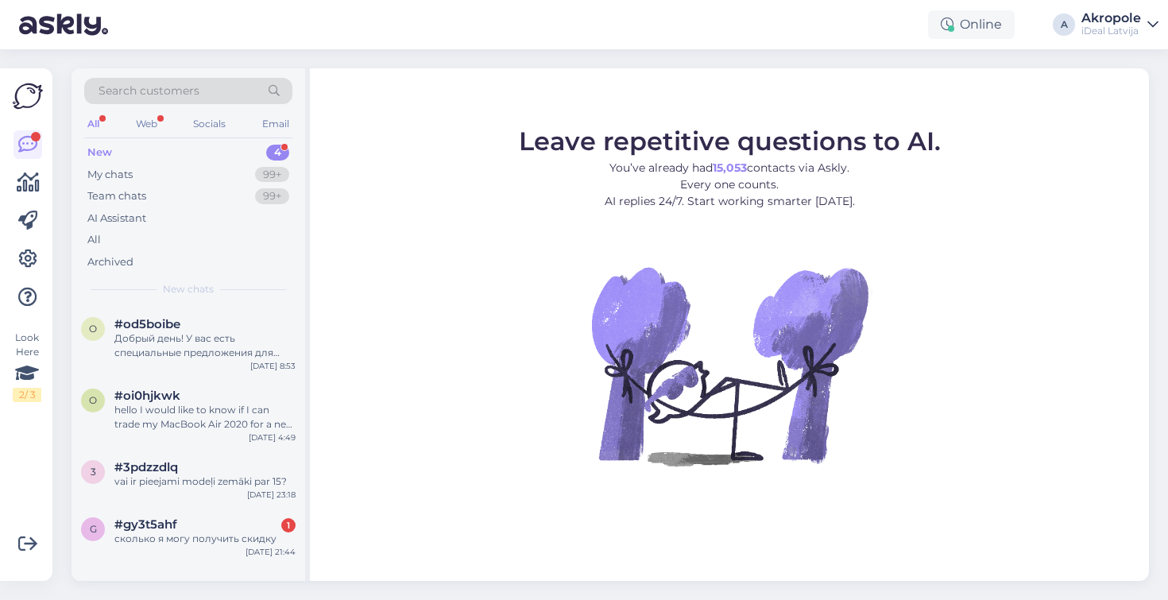 This screenshot has height=600, width=1168. I want to click on span: Leave repetitive questions to AI., so click(730, 141).